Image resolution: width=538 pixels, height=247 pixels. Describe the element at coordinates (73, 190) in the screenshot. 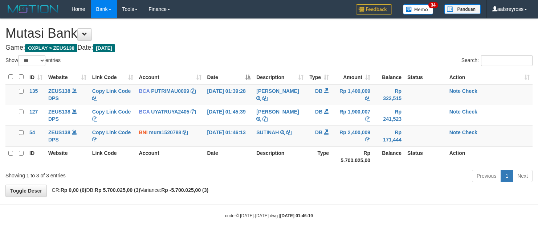

I see `strong: Rp 0,00 (0)` at that location.